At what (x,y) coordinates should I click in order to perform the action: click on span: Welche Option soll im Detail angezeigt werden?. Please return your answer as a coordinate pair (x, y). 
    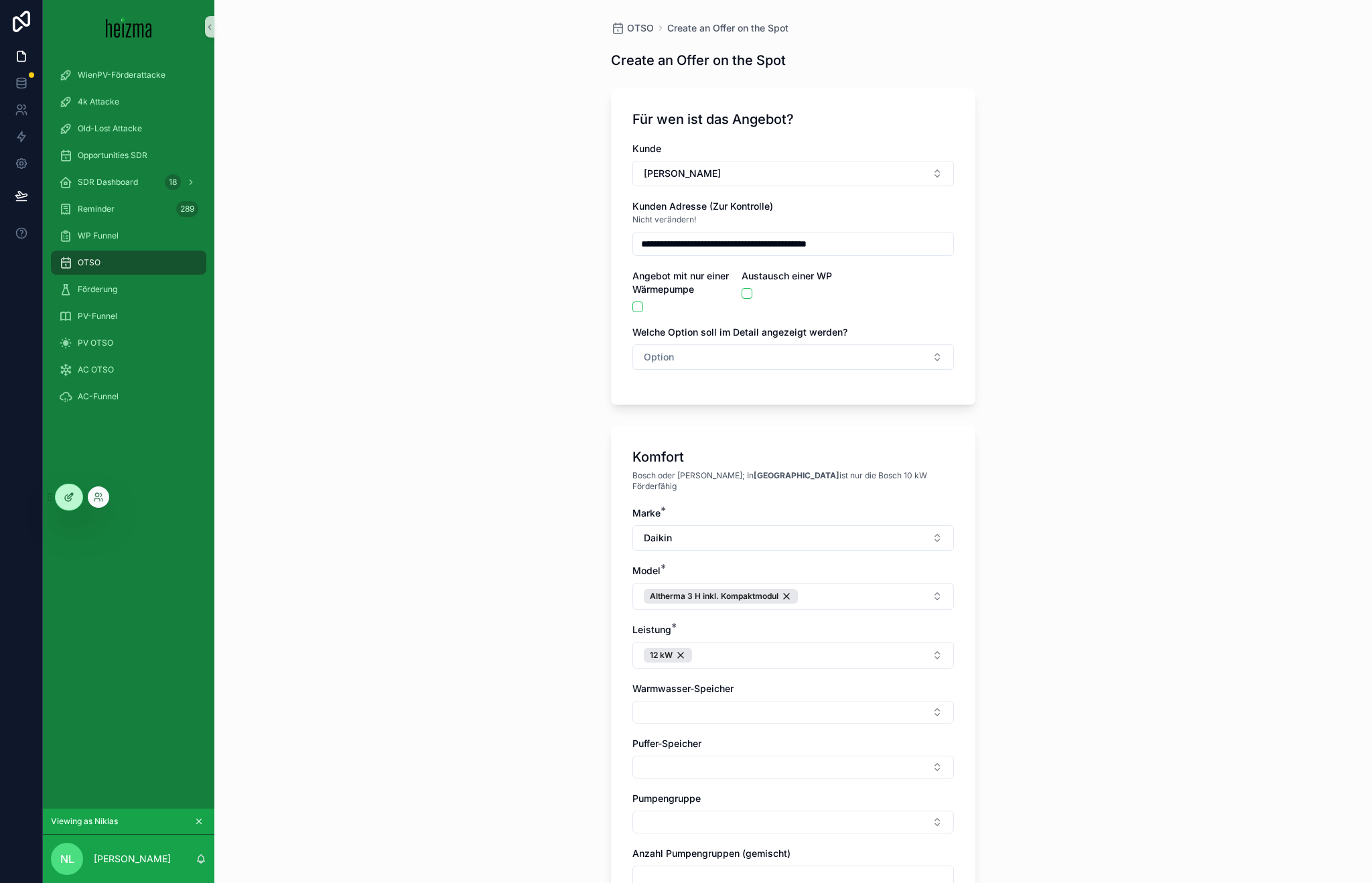
    Looking at the image, I should click on (739, 331).